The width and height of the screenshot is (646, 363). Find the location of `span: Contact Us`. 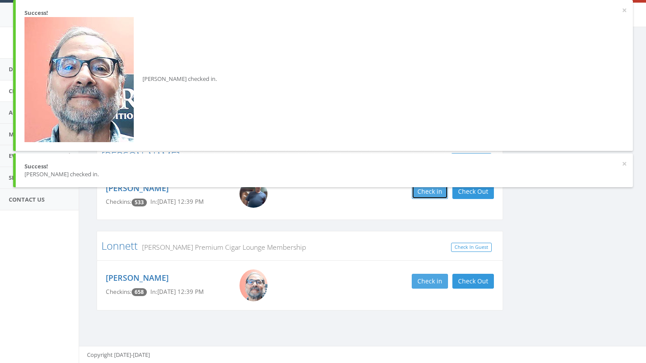

span: Contact Us is located at coordinates (27, 199).